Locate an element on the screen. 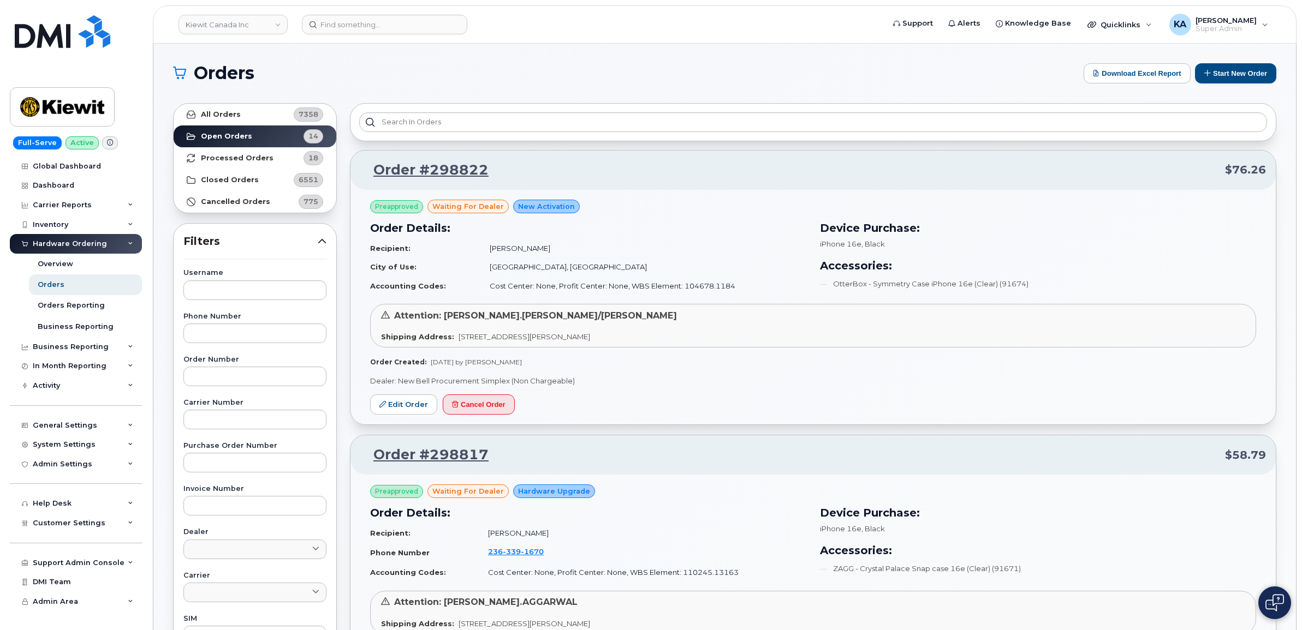  span: 339 is located at coordinates (511, 552).